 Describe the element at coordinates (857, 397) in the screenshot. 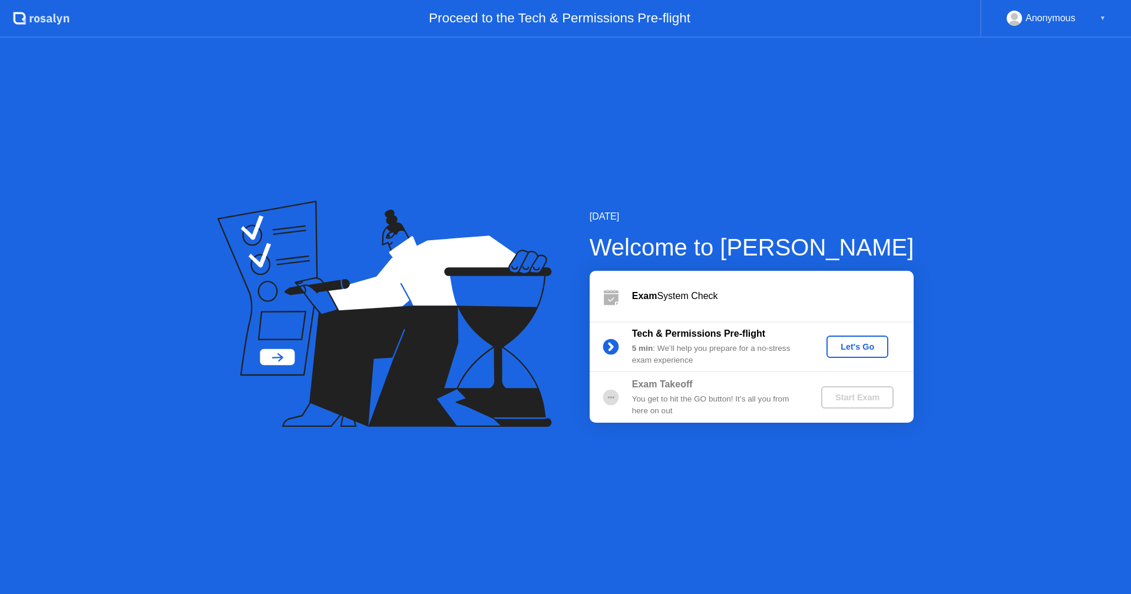

I see `button: Start Exam` at that location.